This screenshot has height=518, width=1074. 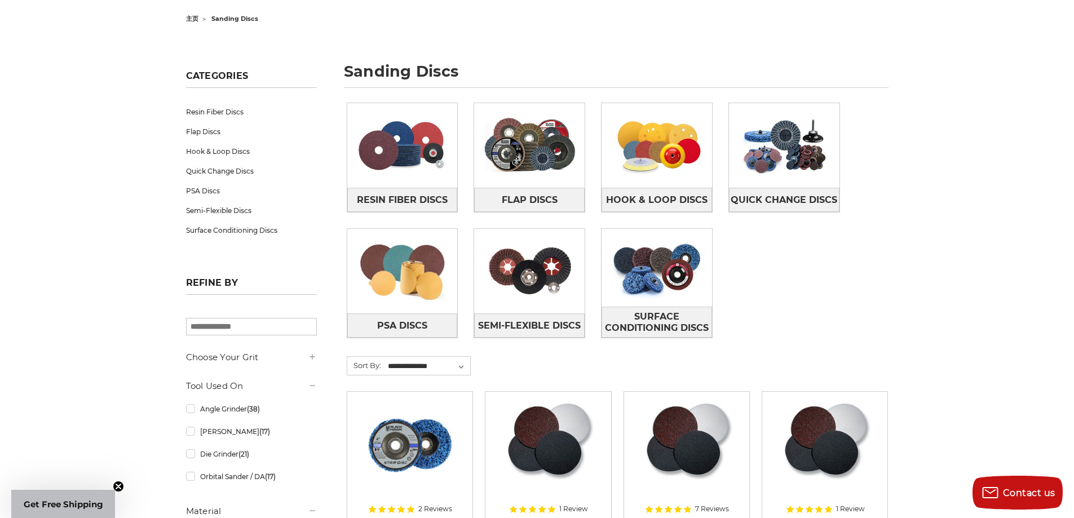 I want to click on span: Resin Fiber Discs, so click(x=402, y=200).